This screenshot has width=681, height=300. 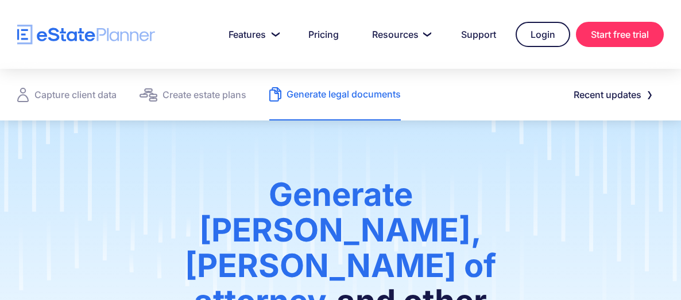 What do you see at coordinates (612, 95) in the screenshot?
I see `a: Recent updates` at bounding box center [612, 95].